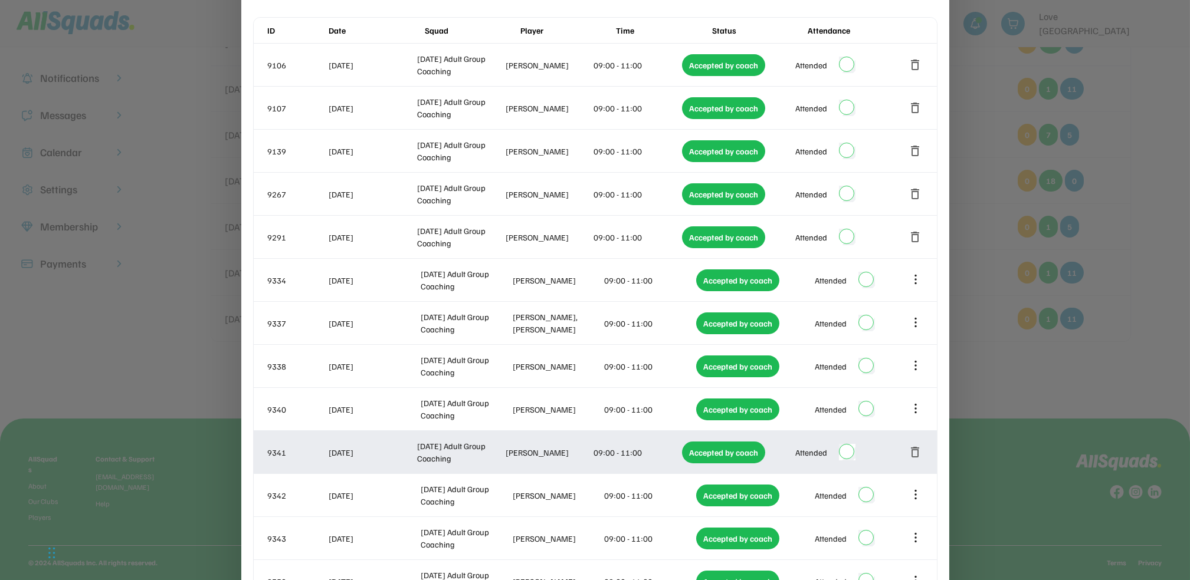 The image size is (1190, 580). I want to click on div: Player, so click(567, 30).